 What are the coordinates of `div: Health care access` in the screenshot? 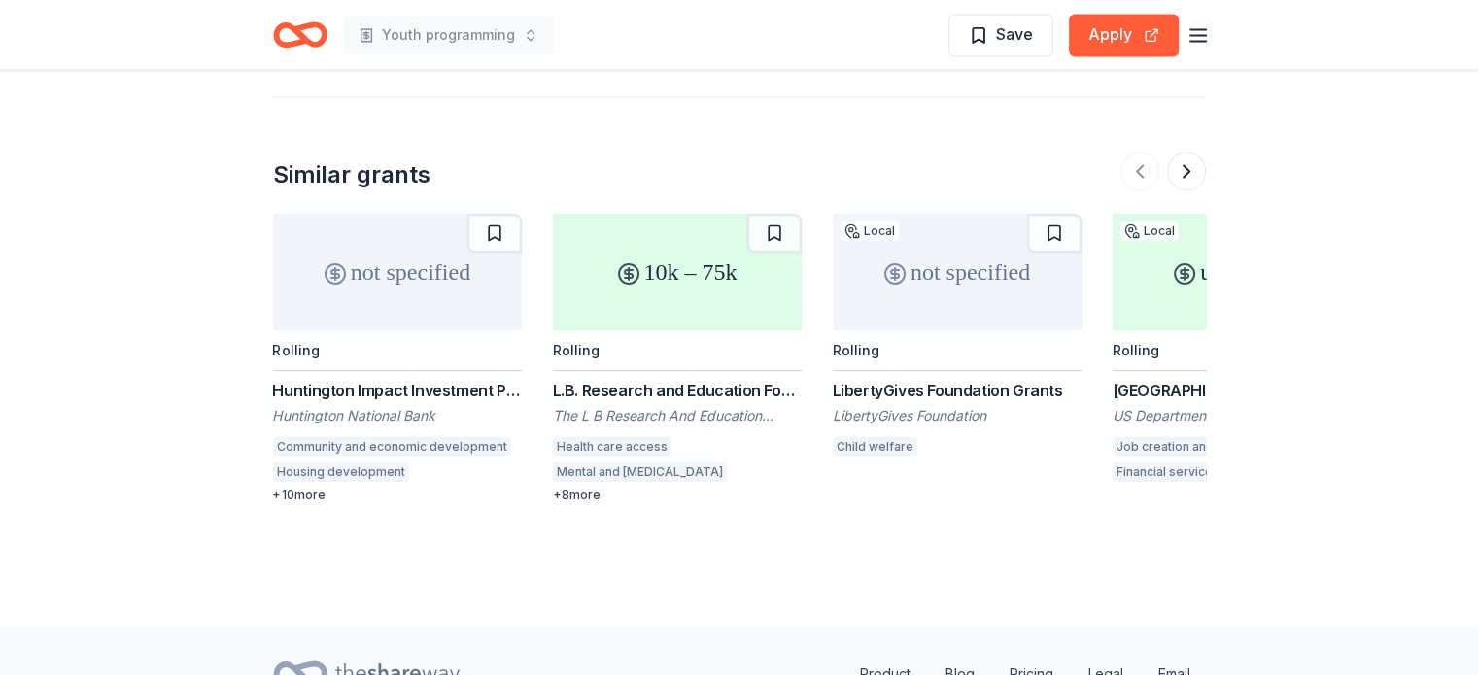 It's located at (612, 447).